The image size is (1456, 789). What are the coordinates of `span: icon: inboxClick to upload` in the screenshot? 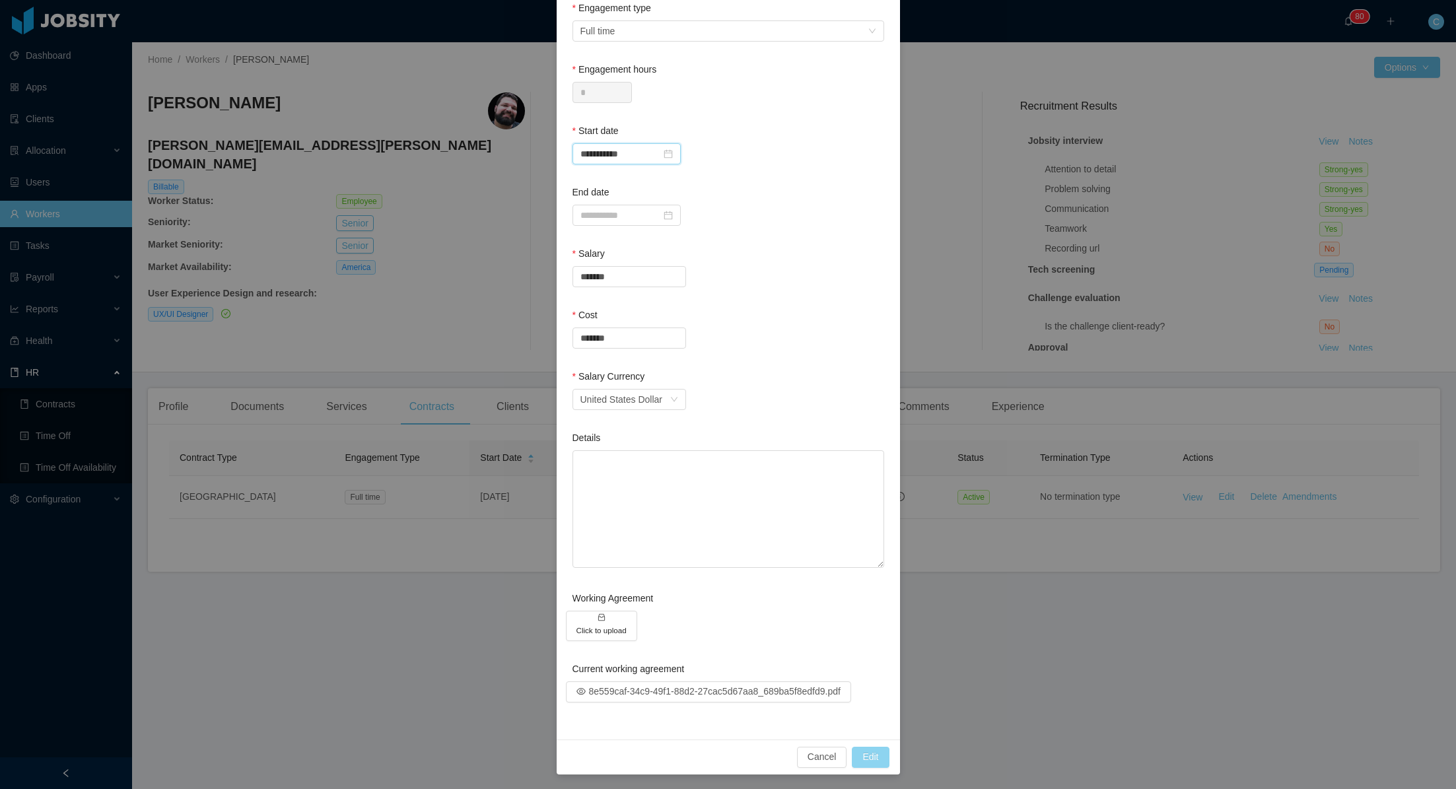 It's located at (603, 630).